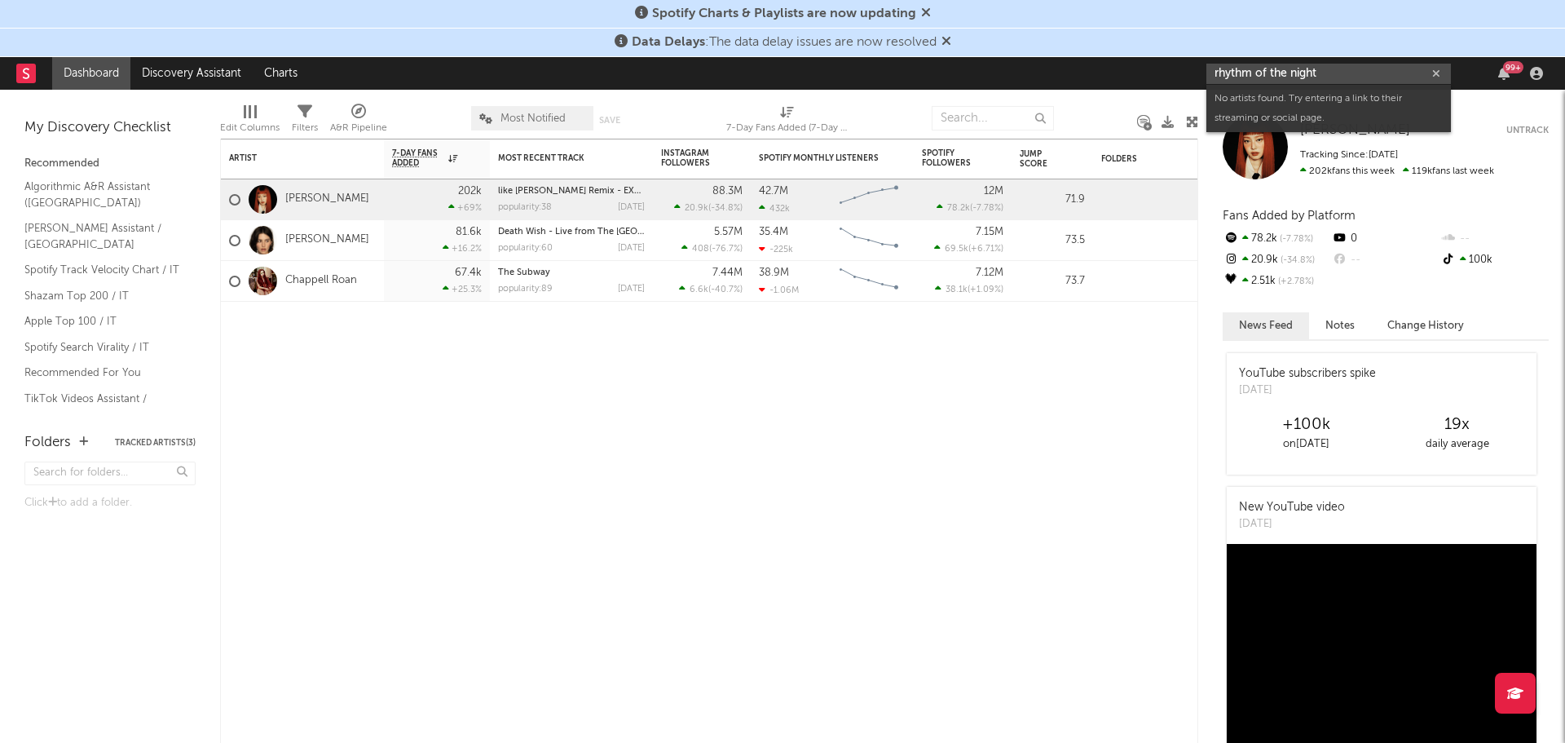 This screenshot has height=743, width=1565. Describe the element at coordinates (1329, 108) in the screenshot. I see `div: No artists found. Try entering a link to their streaming or social page.` at that location.